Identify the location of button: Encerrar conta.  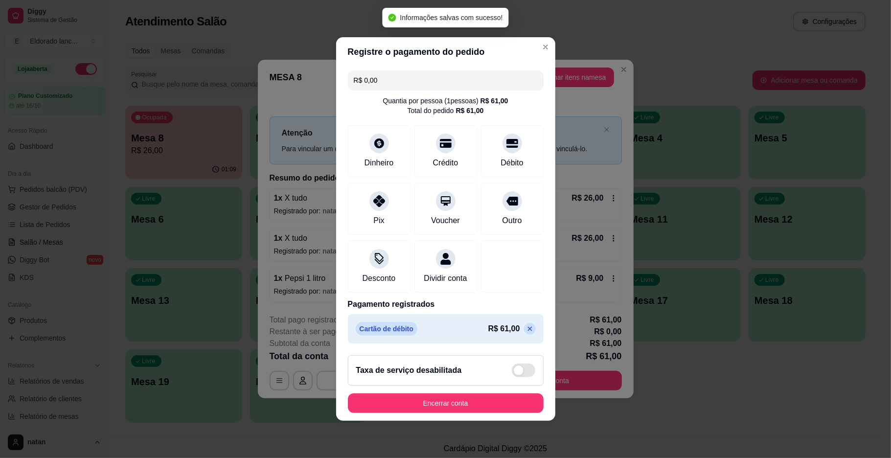
(446, 403).